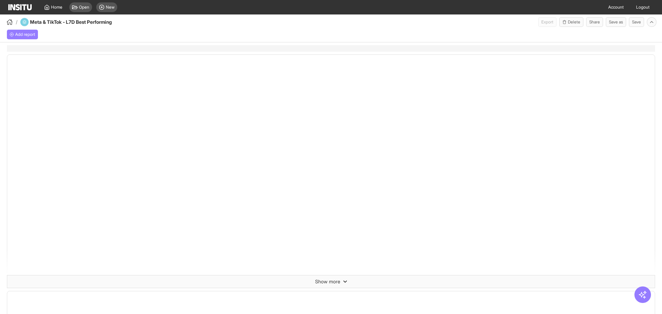 Image resolution: width=662 pixels, height=314 pixels. What do you see at coordinates (22, 34) in the screenshot?
I see `button: Add report` at bounding box center [22, 34].